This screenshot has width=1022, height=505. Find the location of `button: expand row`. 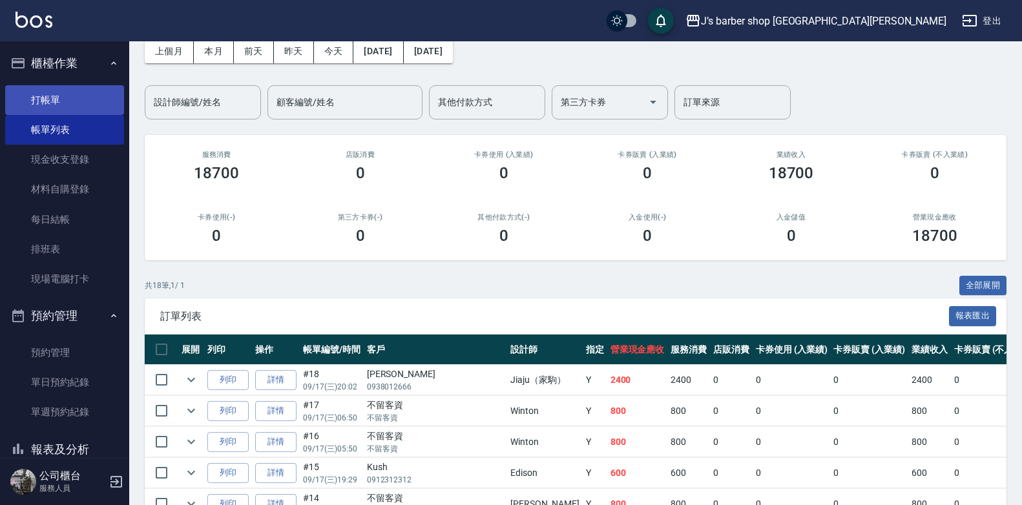

button: expand row is located at coordinates (191, 473).